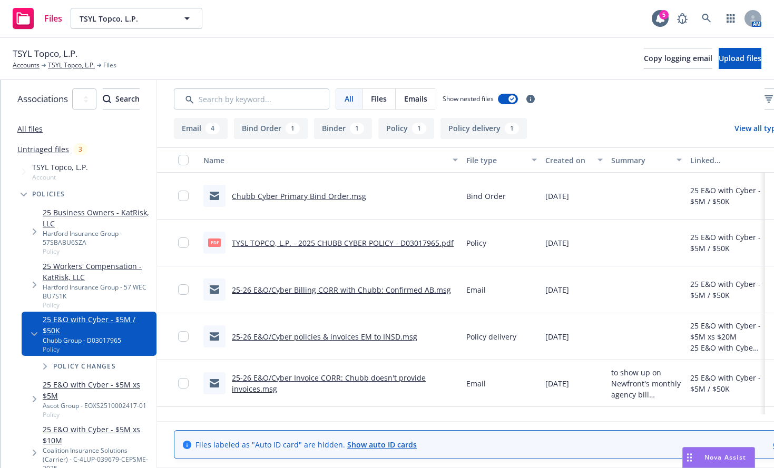 Image resolution: width=774 pixels, height=468 pixels. I want to click on span: Associations, so click(43, 99).